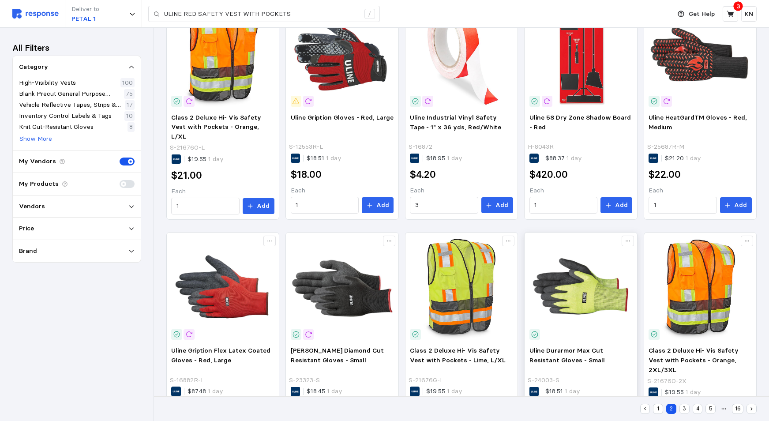 The image size is (769, 421). Describe the element at coordinates (696, 14) in the screenshot. I see `button: Get Help` at that location.